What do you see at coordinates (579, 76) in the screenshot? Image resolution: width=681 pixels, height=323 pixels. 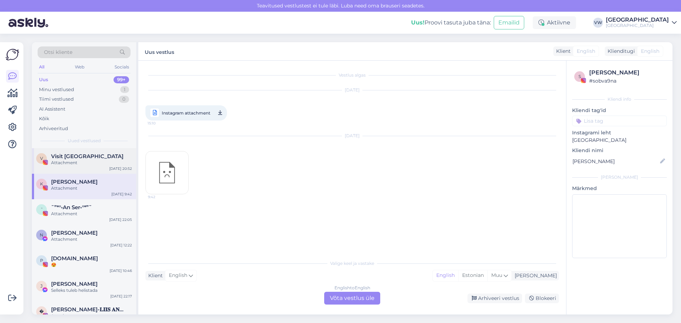 I see `span: s` at bounding box center [579, 76].